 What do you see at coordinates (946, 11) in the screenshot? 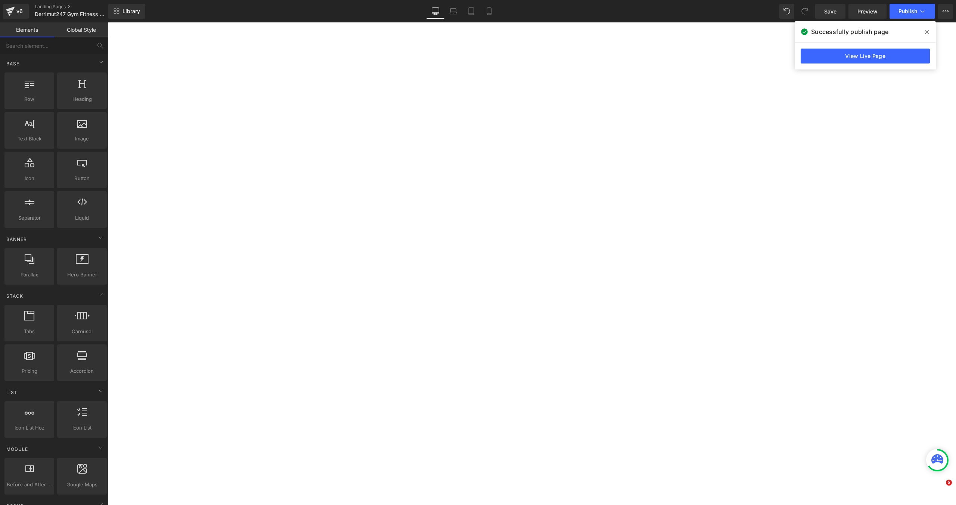
I see `button: More` at bounding box center [946, 11].